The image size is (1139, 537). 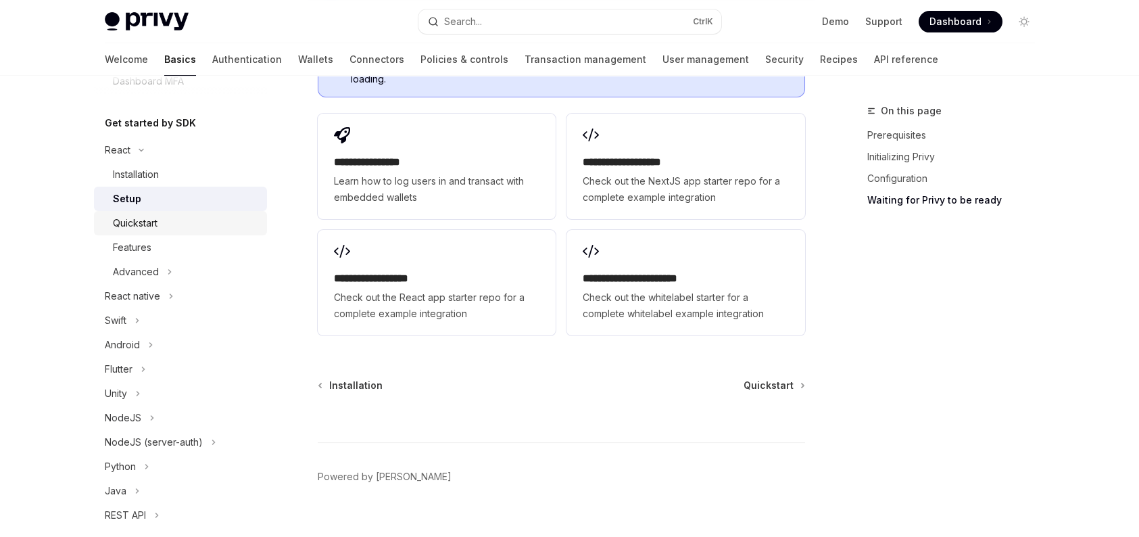 I want to click on a: Setup, so click(x=180, y=199).